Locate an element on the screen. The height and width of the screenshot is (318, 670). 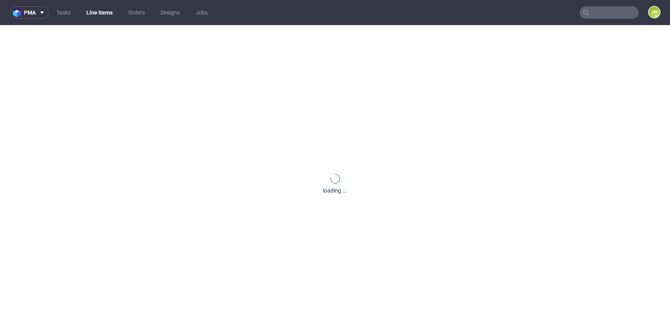
figcaption: JW is located at coordinates (654, 12).